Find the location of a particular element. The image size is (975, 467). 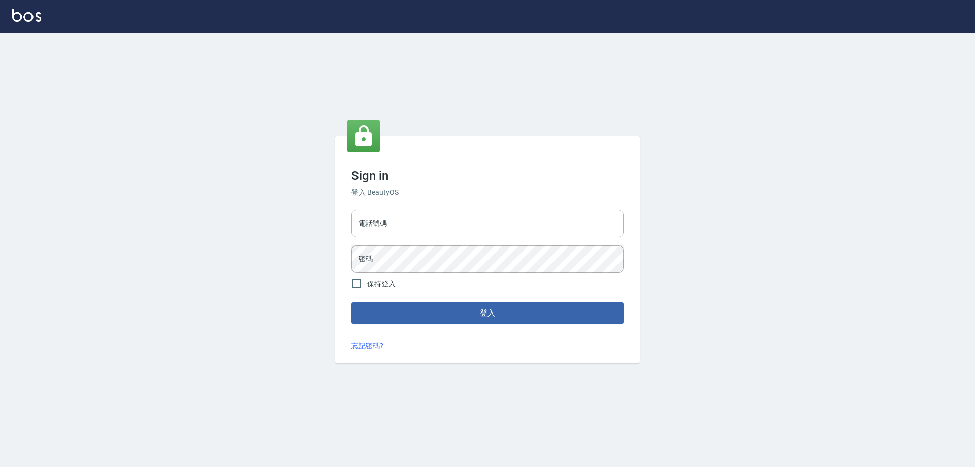

a: 忘記密碼? is located at coordinates (367, 345).